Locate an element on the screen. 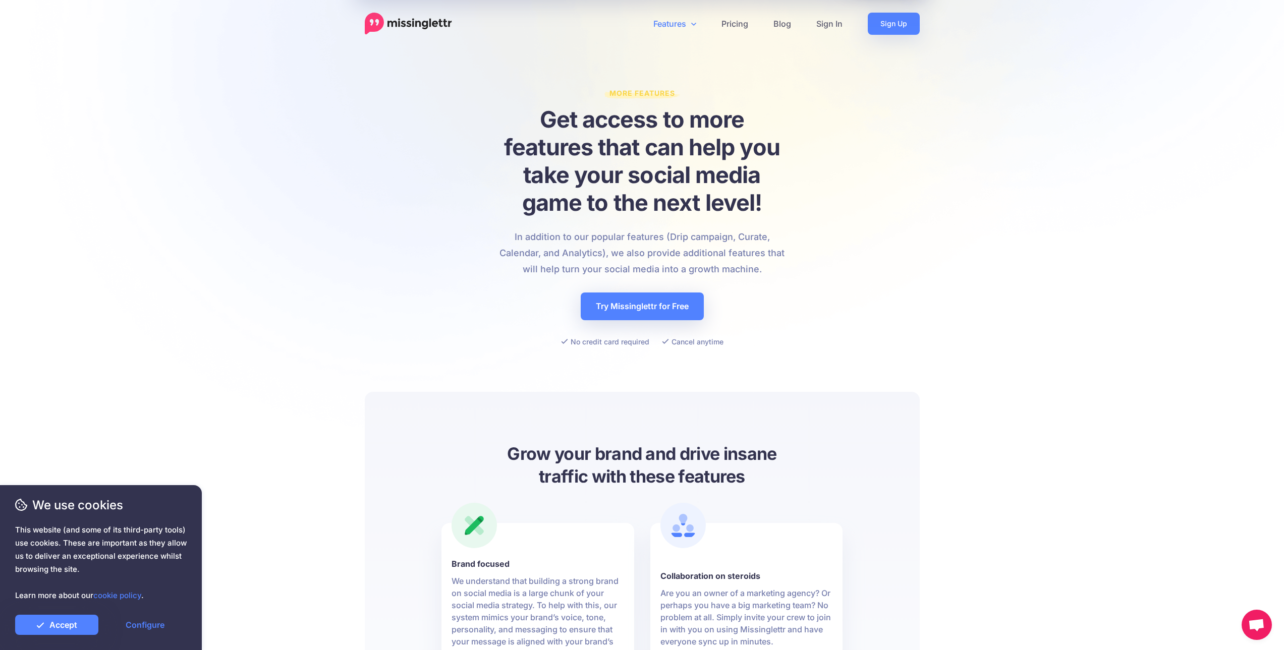  a: Blog is located at coordinates (782, 24).